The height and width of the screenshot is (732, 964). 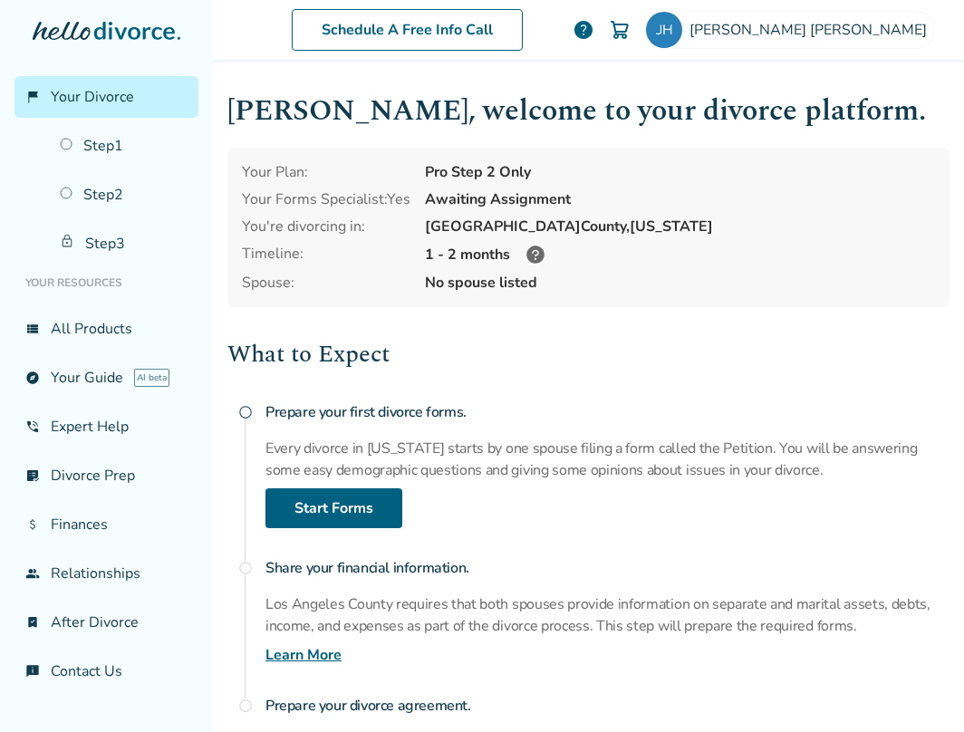 I want to click on a: chat_infoContact Us, so click(x=106, y=671).